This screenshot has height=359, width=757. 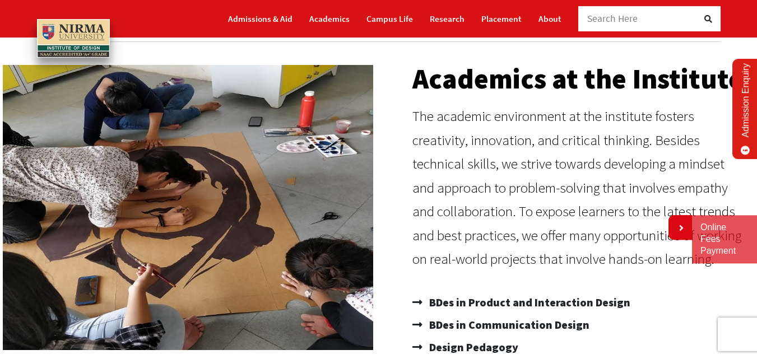 I want to click on span: Search Here, so click(x=613, y=18).